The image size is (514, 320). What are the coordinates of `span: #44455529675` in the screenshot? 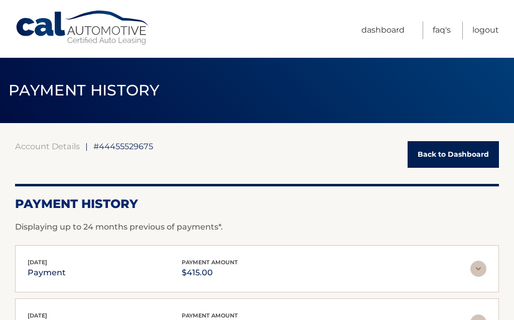 It's located at (123, 146).